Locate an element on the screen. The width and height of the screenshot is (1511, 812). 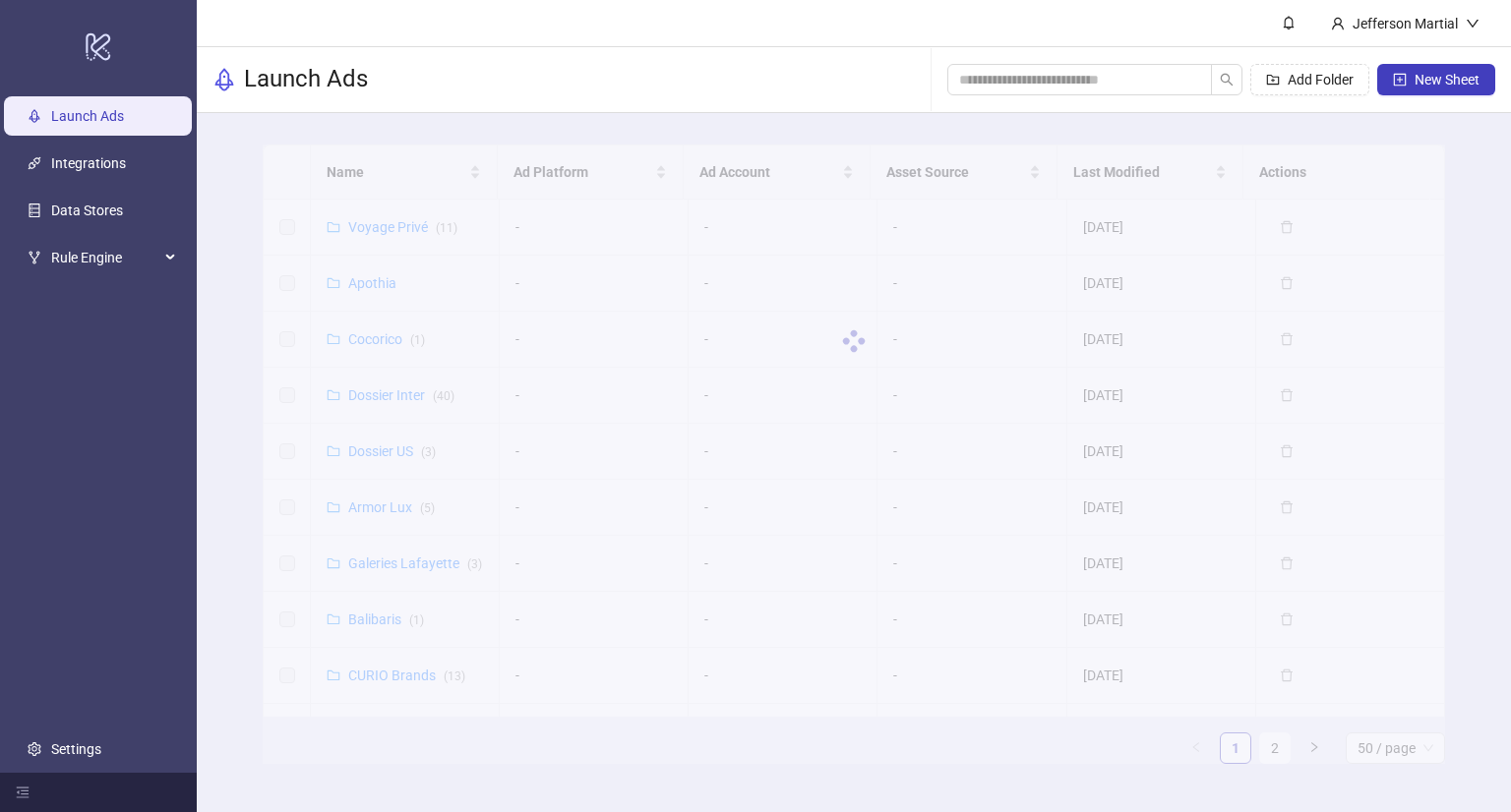
span: down is located at coordinates (1473, 24).